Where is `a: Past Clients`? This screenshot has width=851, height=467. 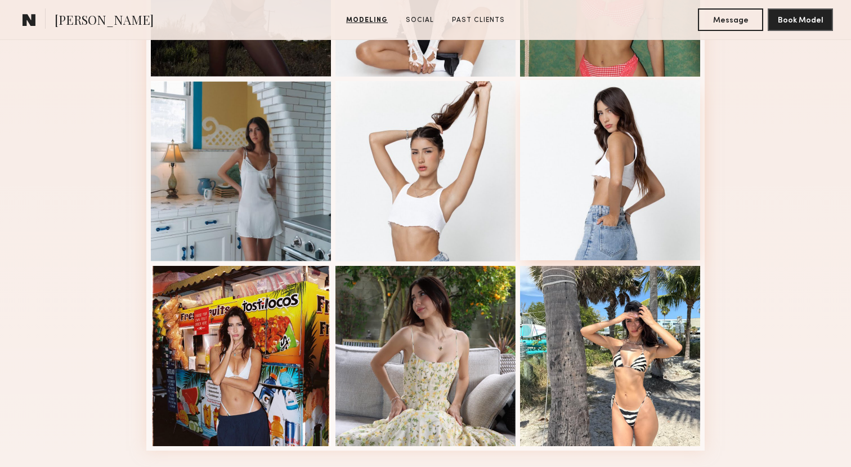
a: Past Clients is located at coordinates (479, 20).